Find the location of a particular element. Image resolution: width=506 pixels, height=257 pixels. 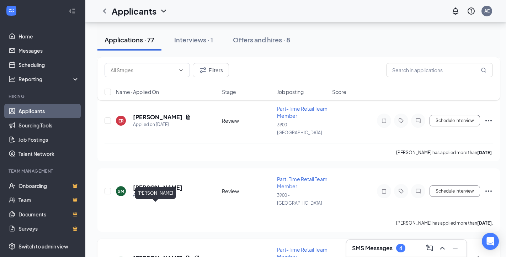

a: OnboardingCrown is located at coordinates (49, 186).